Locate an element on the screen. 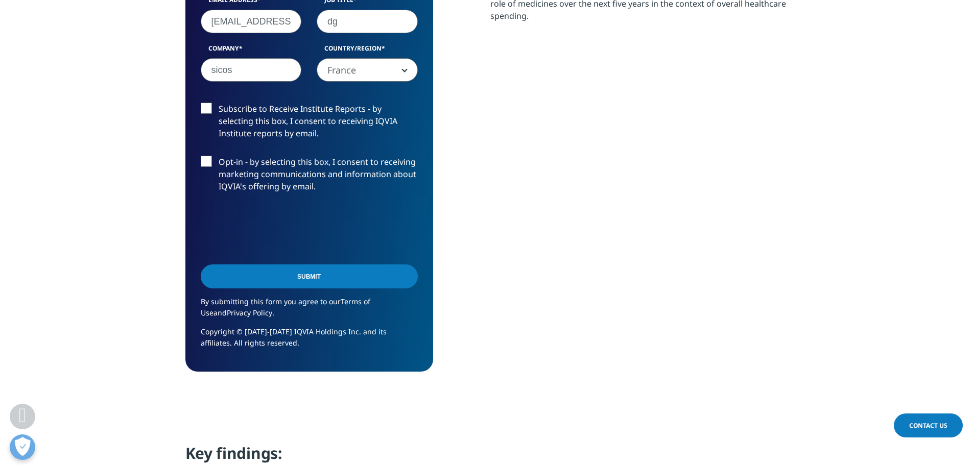  span: France is located at coordinates (367, 70).